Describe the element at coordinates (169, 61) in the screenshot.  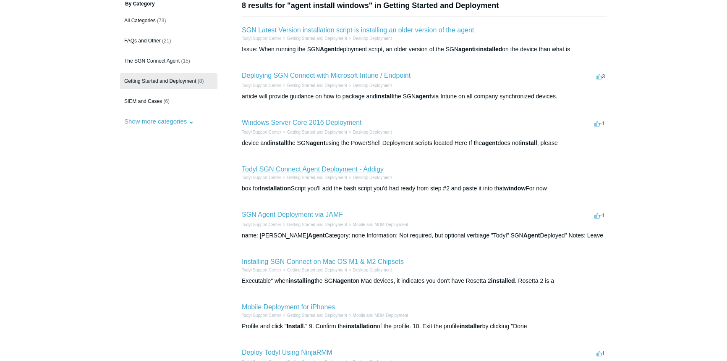
I see `a: The SGN Connect Agent (15)` at that location.